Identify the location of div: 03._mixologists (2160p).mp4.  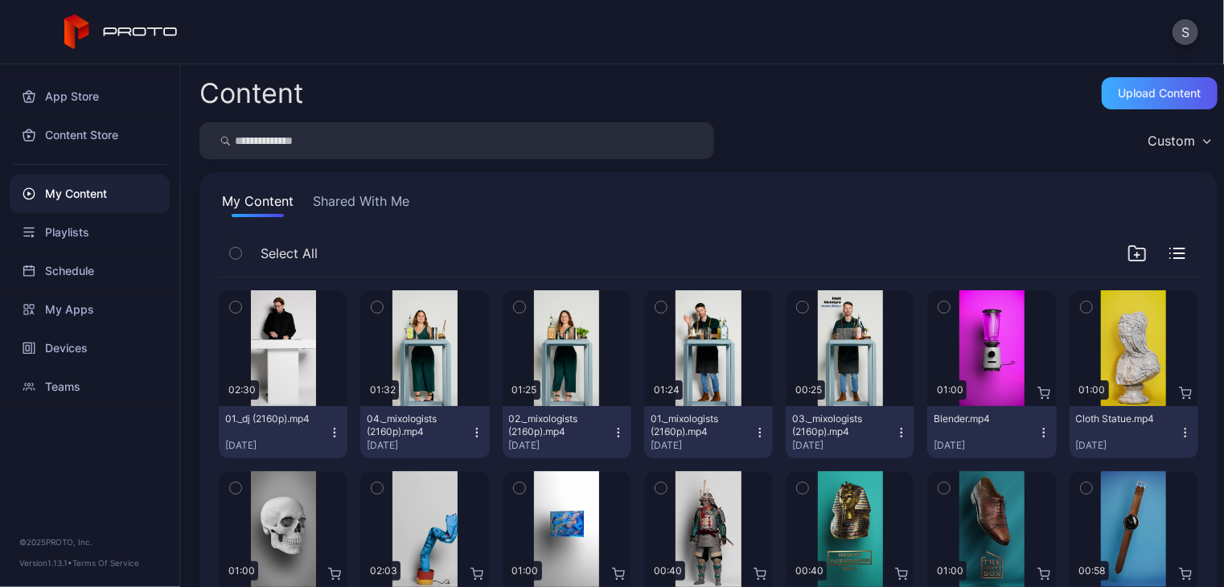
(836, 425).